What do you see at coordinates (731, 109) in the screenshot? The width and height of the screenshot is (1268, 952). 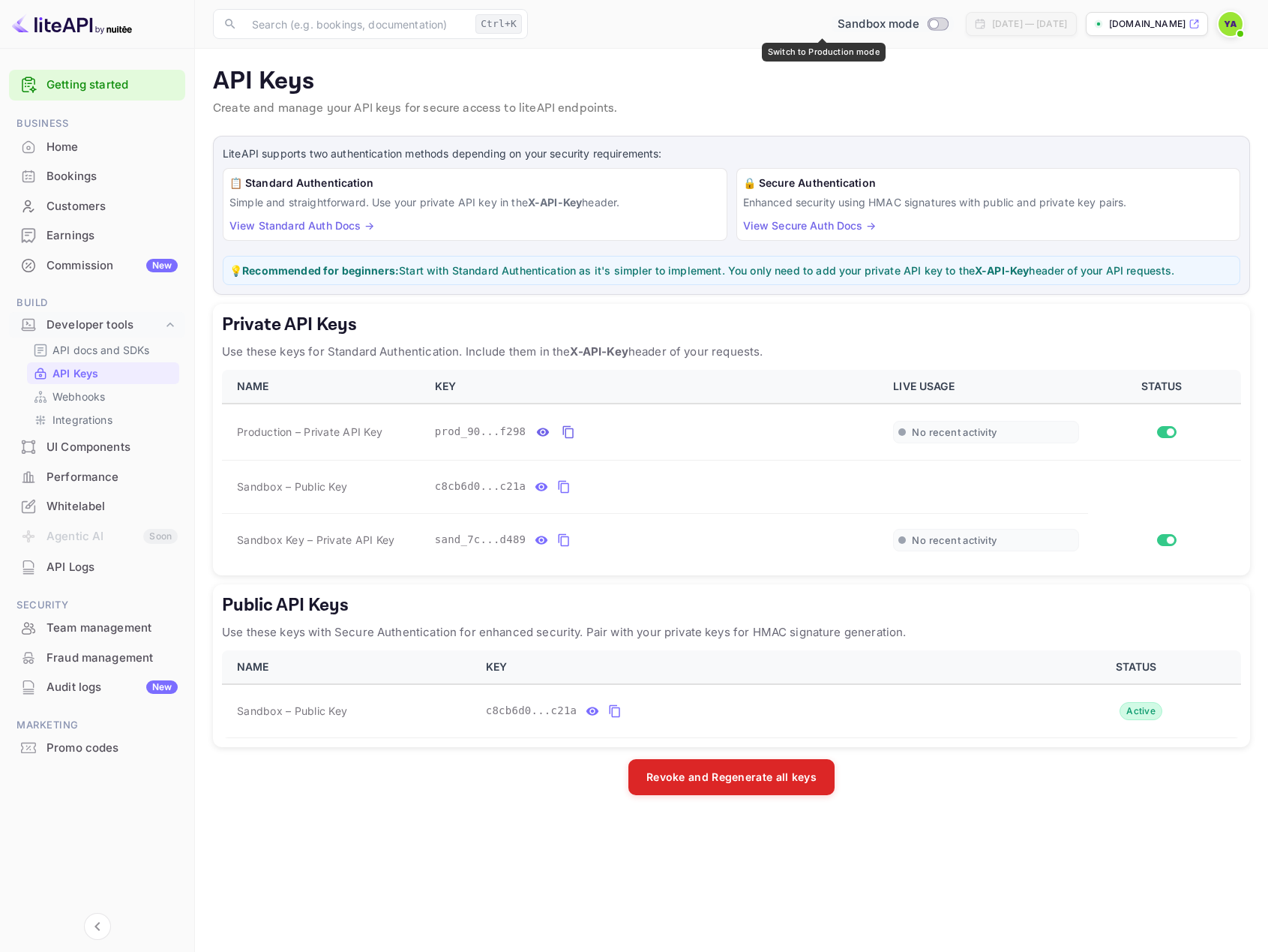 I see `p: Create and manage your API keys for secure access to liteAPI endpoints.` at bounding box center [731, 109].